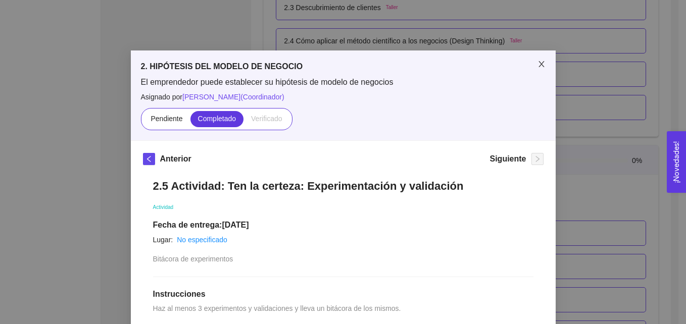 The height and width of the screenshot is (324, 686). Describe the element at coordinates (163, 207) in the screenshot. I see `span: Actividad` at that location.